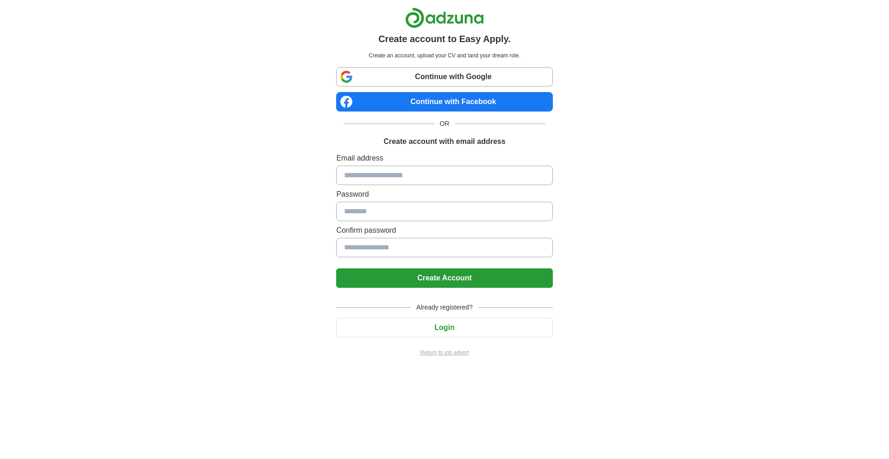  I want to click on a: Continue with Facebook, so click(444, 102).